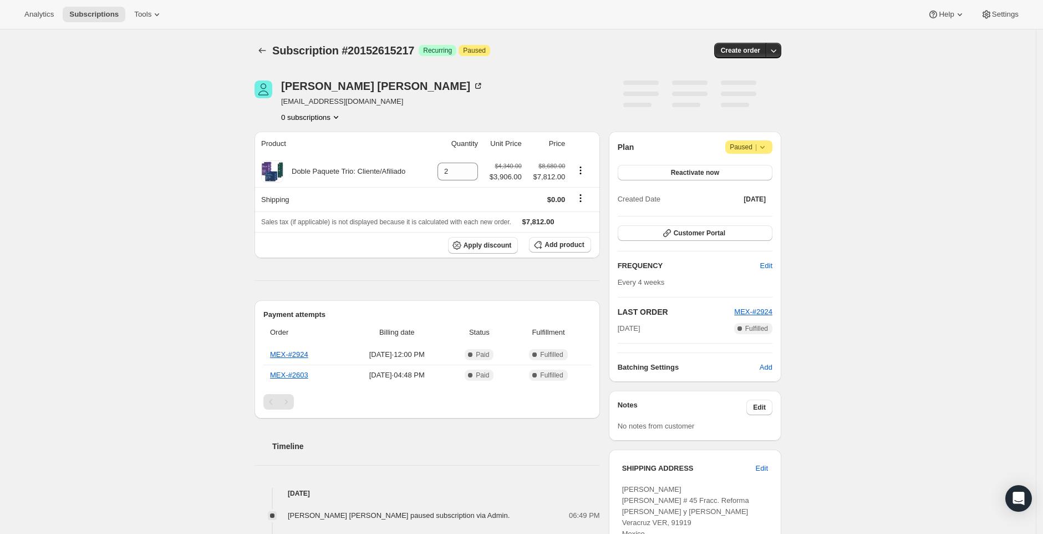 This screenshot has height=534, width=1043. Describe the element at coordinates (556, 199) in the screenshot. I see `span: $0.00` at that location.